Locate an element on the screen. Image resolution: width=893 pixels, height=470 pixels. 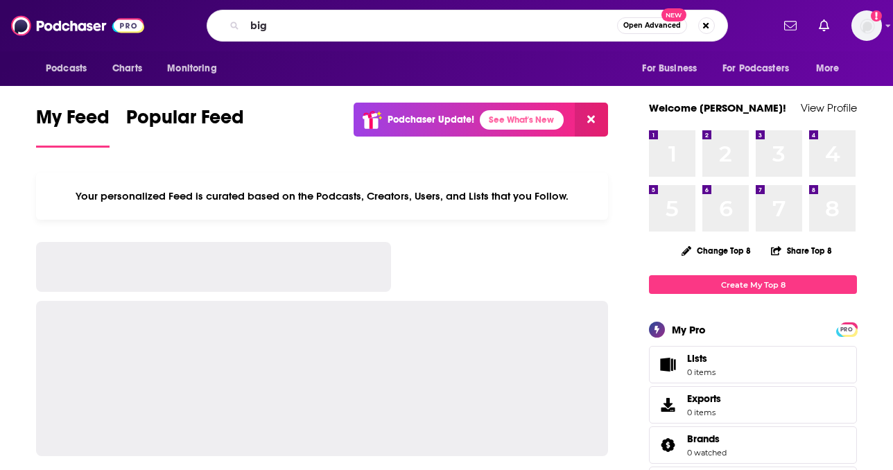
span: Open Advanced is located at coordinates (652, 26).